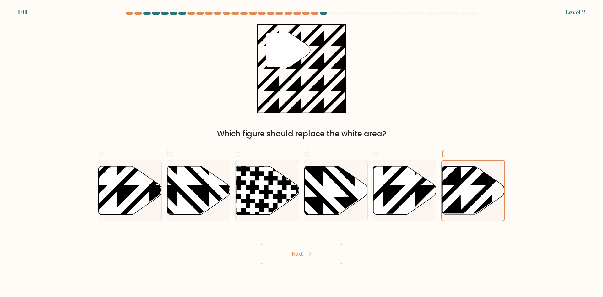  Describe the element at coordinates (376, 153) in the screenshot. I see `span: e.` at that location.